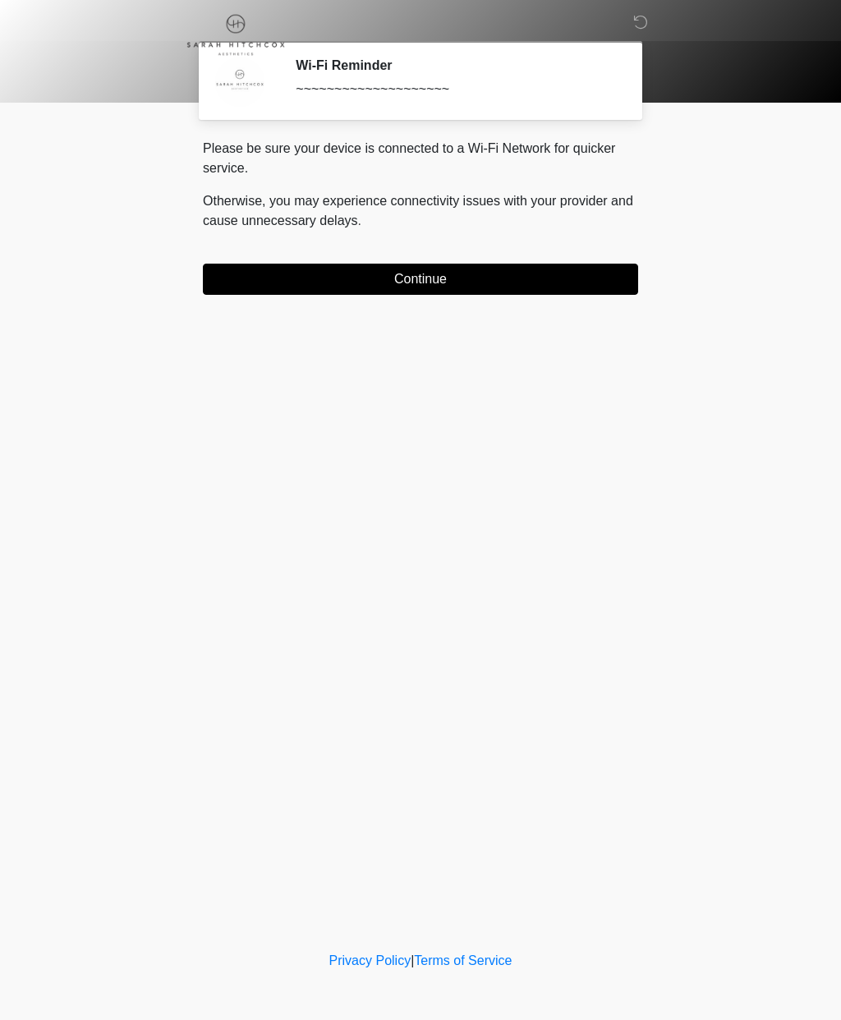 The height and width of the screenshot is (1020, 841). What do you see at coordinates (370, 960) in the screenshot?
I see `a: Privacy Policy` at bounding box center [370, 960].